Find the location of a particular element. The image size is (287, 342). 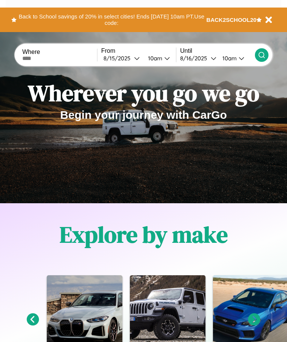

label: From is located at coordinates (138, 51).